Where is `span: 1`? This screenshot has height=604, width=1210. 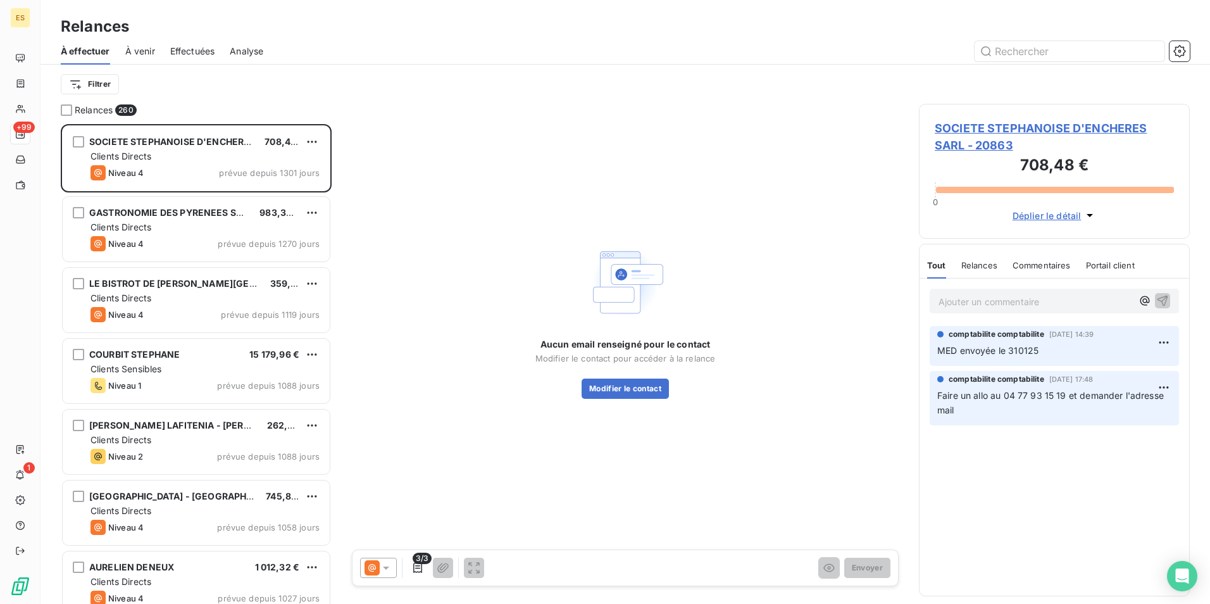 span: 1 is located at coordinates (29, 468).